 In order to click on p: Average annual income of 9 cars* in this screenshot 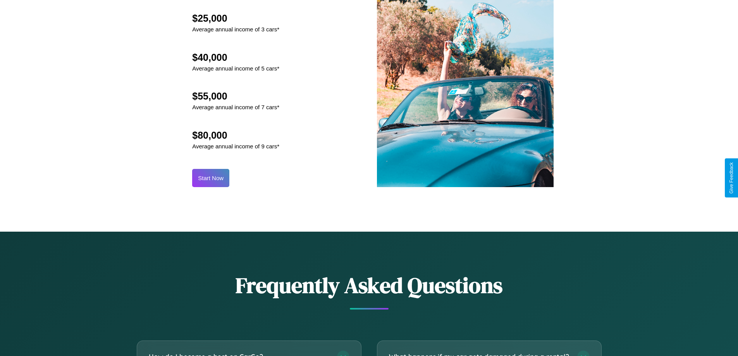, I will do `click(236, 146)`.